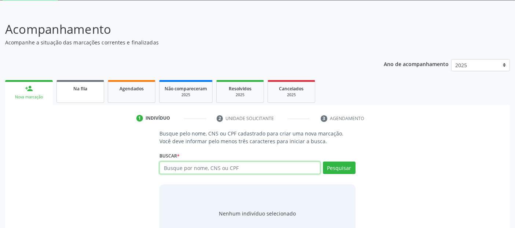  I want to click on span: Cancelados, so click(291, 88).